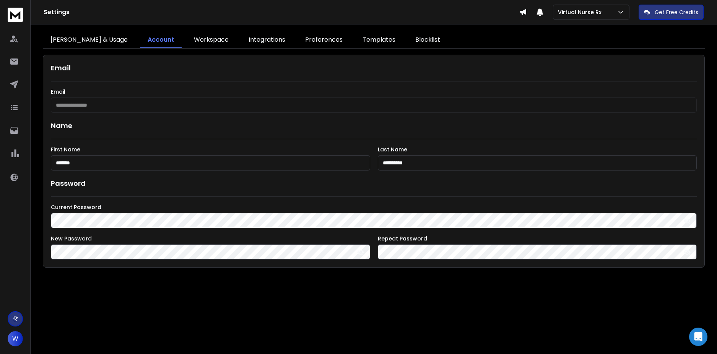  What do you see at coordinates (427, 40) in the screenshot?
I see `a: Blocklist` at bounding box center [427, 40].